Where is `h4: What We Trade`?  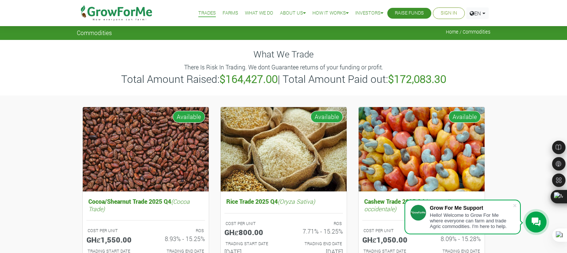 h4: What We Trade is located at coordinates (284, 54).